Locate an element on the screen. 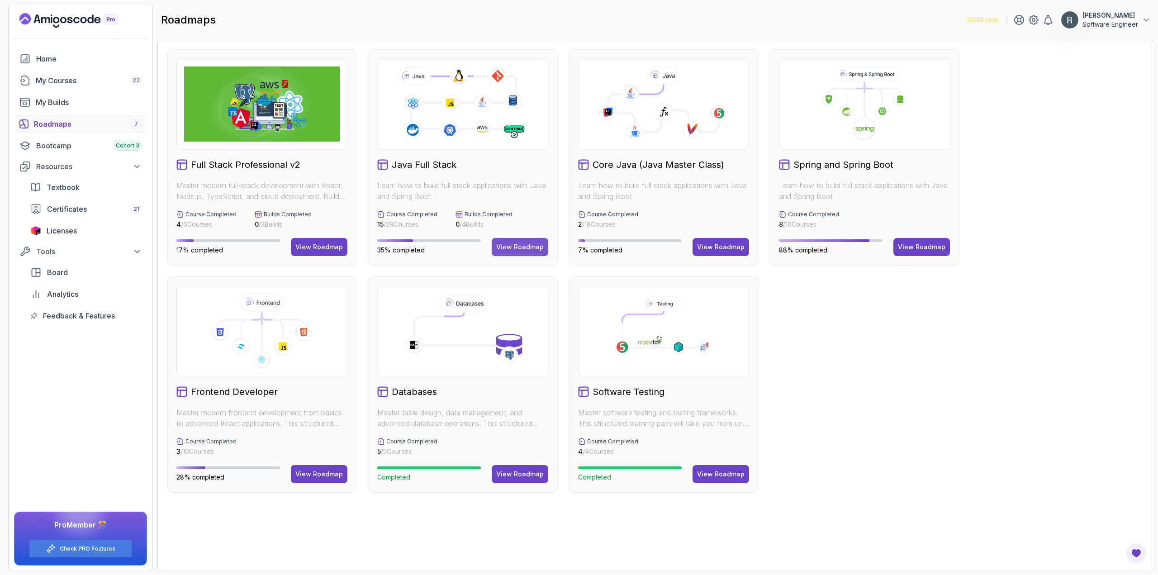  div: My Builds is located at coordinates (89, 102).